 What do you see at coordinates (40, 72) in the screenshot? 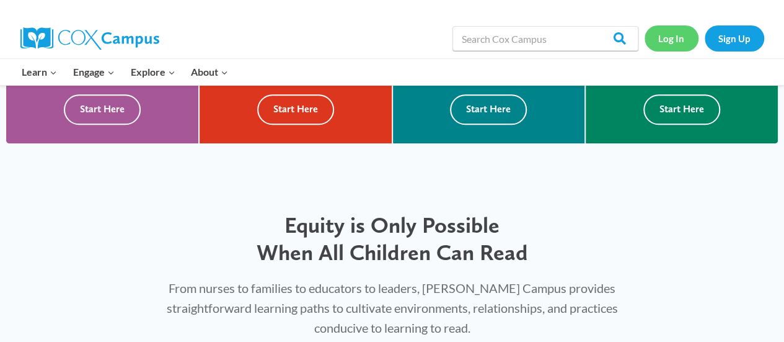
I see `button: Child menu of Learn` at bounding box center [40, 72].